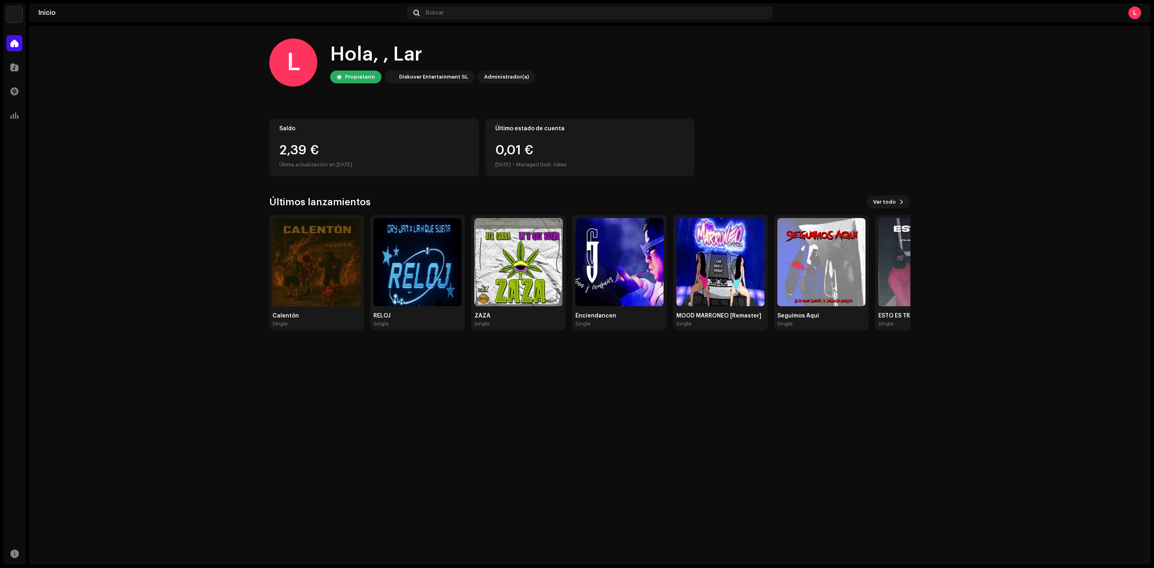  I want to click on img: 3d92b3b0-37ac-467d-a71b-dd8ba20cf4b7, so click(620, 262).